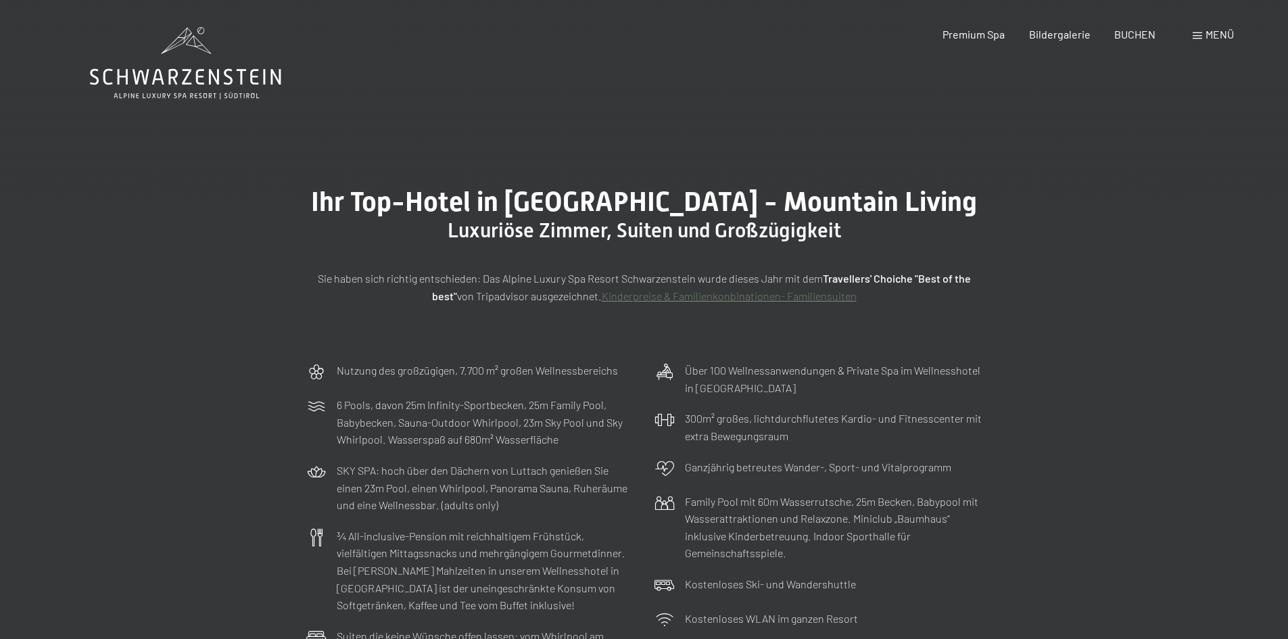 Image resolution: width=1288 pixels, height=639 pixels. Describe the element at coordinates (645, 230) in the screenshot. I see `span: Luxuriöse Zimmer, Suiten und Großzügigkeit` at that location.